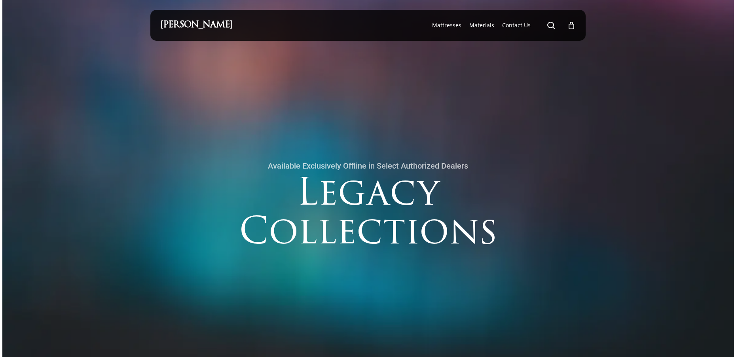 The height and width of the screenshot is (357, 736). What do you see at coordinates (447, 25) in the screenshot?
I see `span: Mattresses` at bounding box center [447, 25].